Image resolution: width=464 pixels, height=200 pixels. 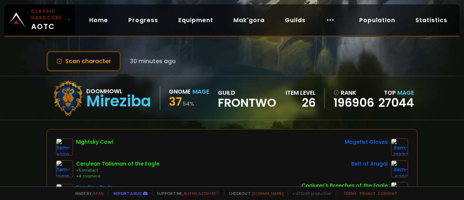 What do you see at coordinates (202, 193) in the screenshot?
I see `a: Buy me a coffee` at bounding box center [202, 193].